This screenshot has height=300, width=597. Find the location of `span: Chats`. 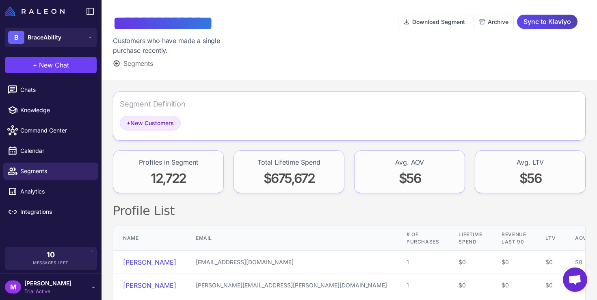

span: Chats is located at coordinates (56, 90).